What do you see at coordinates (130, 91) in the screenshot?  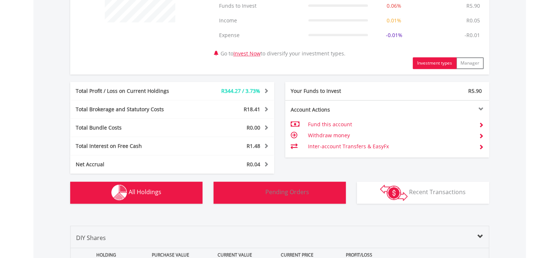 I see `div: Total Profit / Loss on Current Holdings` at bounding box center [130, 91].